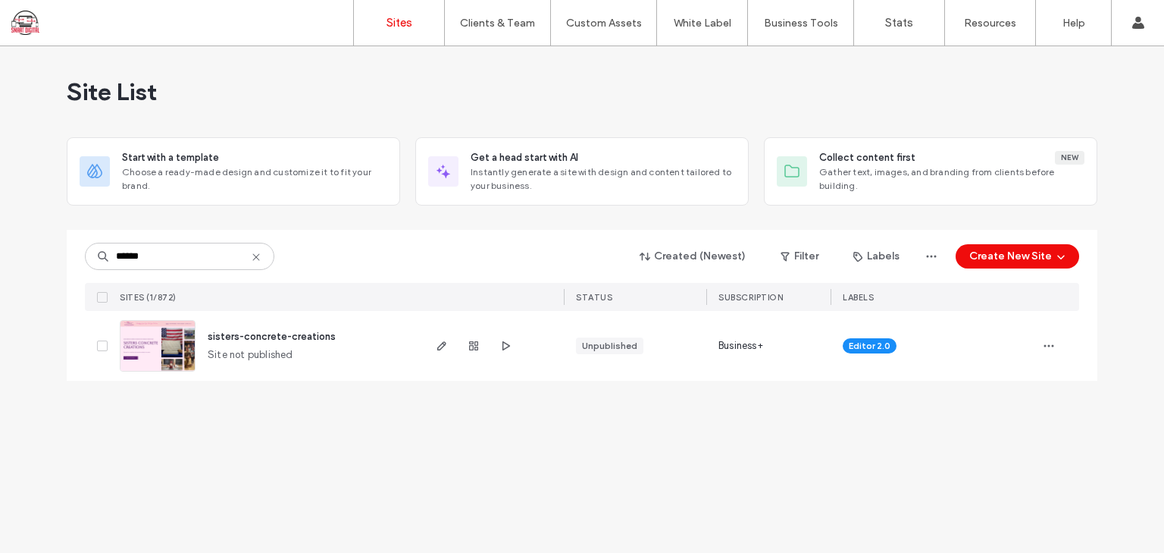 This screenshot has width=1164, height=553. What do you see at coordinates (1017, 256) in the screenshot?
I see `button: Create New Site` at bounding box center [1017, 256].